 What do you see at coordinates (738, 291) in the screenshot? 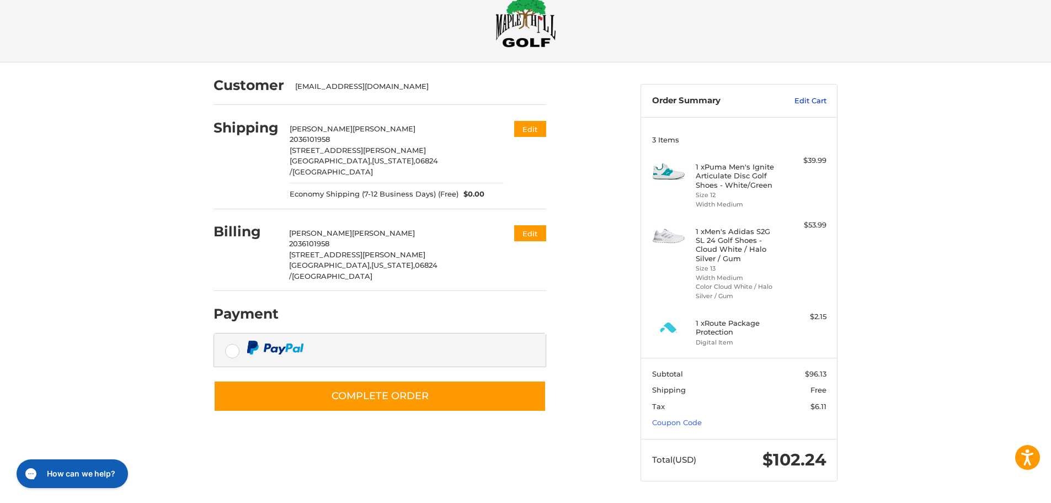
I see `li: Color Cloud White / Halo Silver / Gum` at bounding box center [738, 291].